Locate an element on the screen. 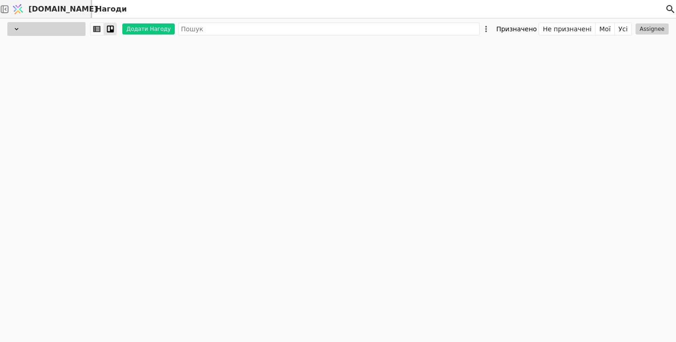 This screenshot has height=342, width=676. button: Усі is located at coordinates (623, 29).